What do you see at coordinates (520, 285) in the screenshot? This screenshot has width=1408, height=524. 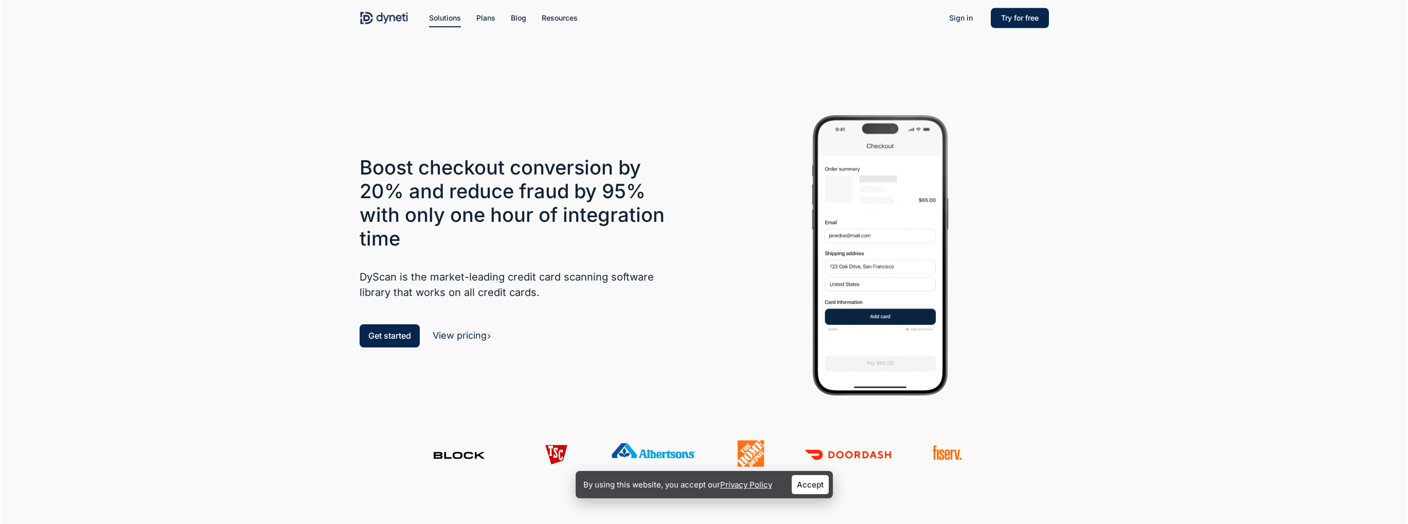 I see `h5: DyScan is the market-leading credit card scanning software library that works on all credit cards.` at bounding box center [520, 285].